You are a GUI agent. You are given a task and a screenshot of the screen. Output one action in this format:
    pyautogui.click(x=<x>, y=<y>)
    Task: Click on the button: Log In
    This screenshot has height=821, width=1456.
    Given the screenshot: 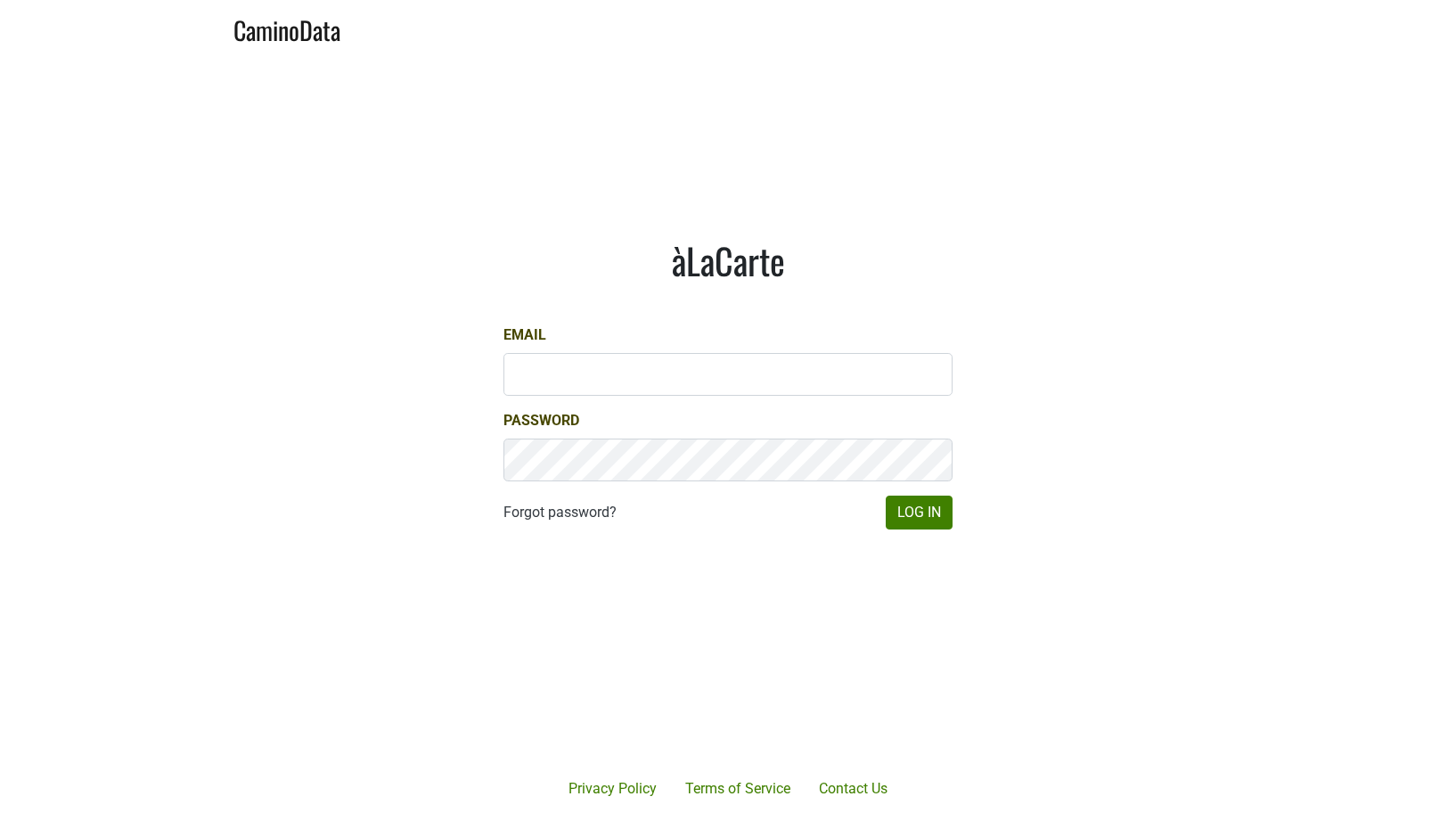 What is the action you would take?
    pyautogui.click(x=919, y=513)
    